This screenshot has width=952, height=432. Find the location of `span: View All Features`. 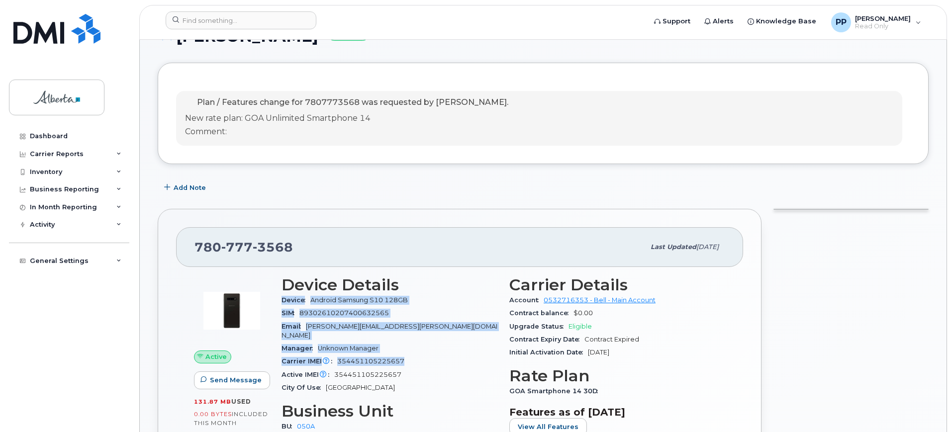

span: View All Features is located at coordinates (548, 427).